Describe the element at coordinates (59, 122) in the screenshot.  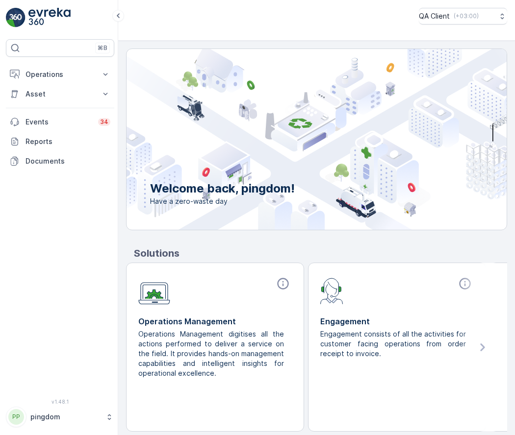
I see `p: Events` at that location.